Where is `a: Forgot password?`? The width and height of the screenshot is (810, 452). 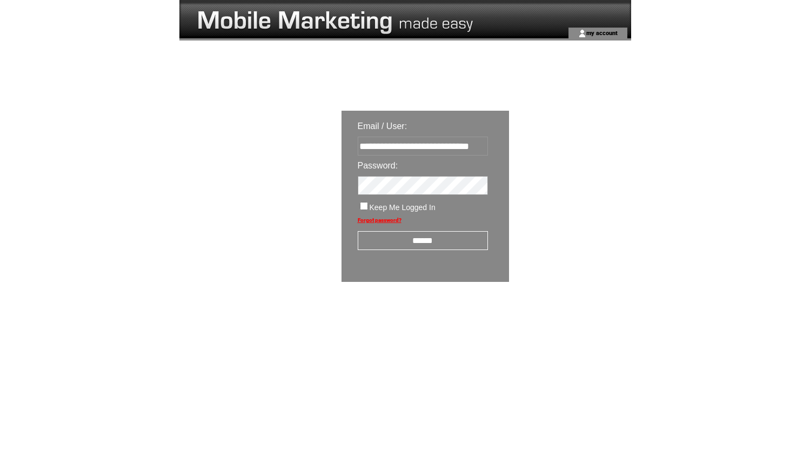 a: Forgot password? is located at coordinates (379, 220).